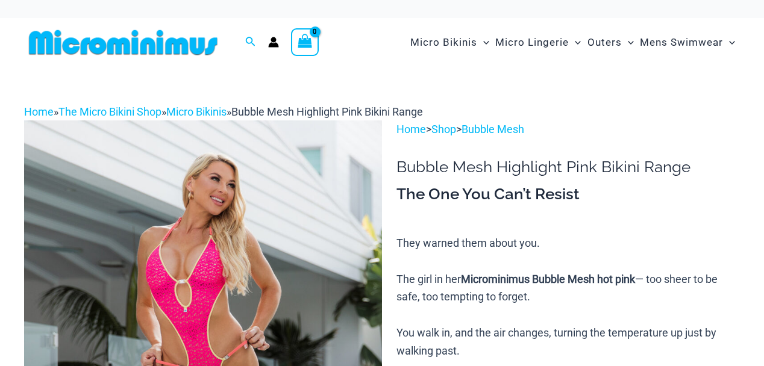 This screenshot has width=764, height=366. What do you see at coordinates (196, 111) in the screenshot?
I see `a: Micro Bikinis` at bounding box center [196, 111].